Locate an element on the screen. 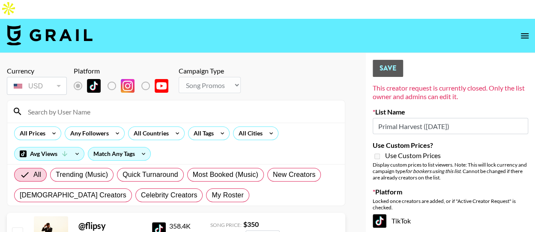  div: TikTok is located at coordinates (450, 221).